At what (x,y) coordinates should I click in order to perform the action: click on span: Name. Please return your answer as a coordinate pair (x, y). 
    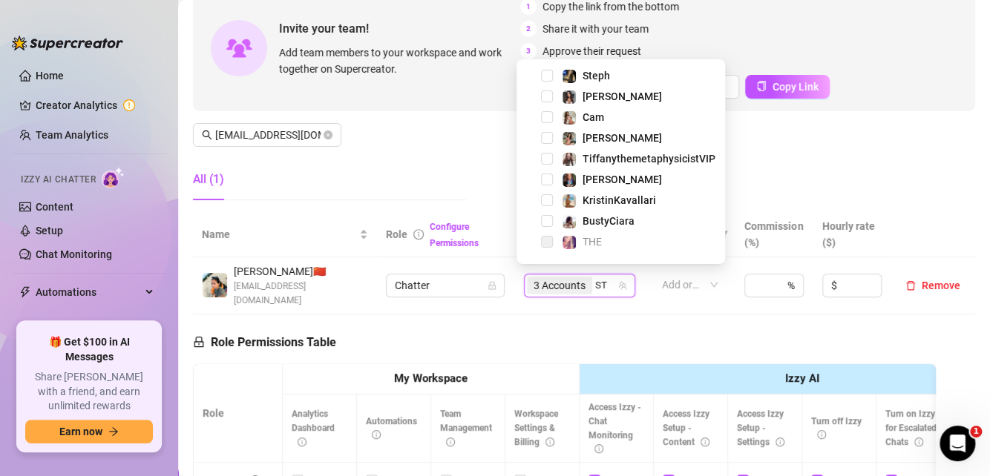
    Looking at the image, I should click on (279, 234).